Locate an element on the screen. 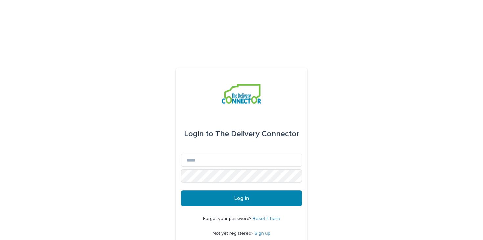  span: Log in is located at coordinates (242, 199).